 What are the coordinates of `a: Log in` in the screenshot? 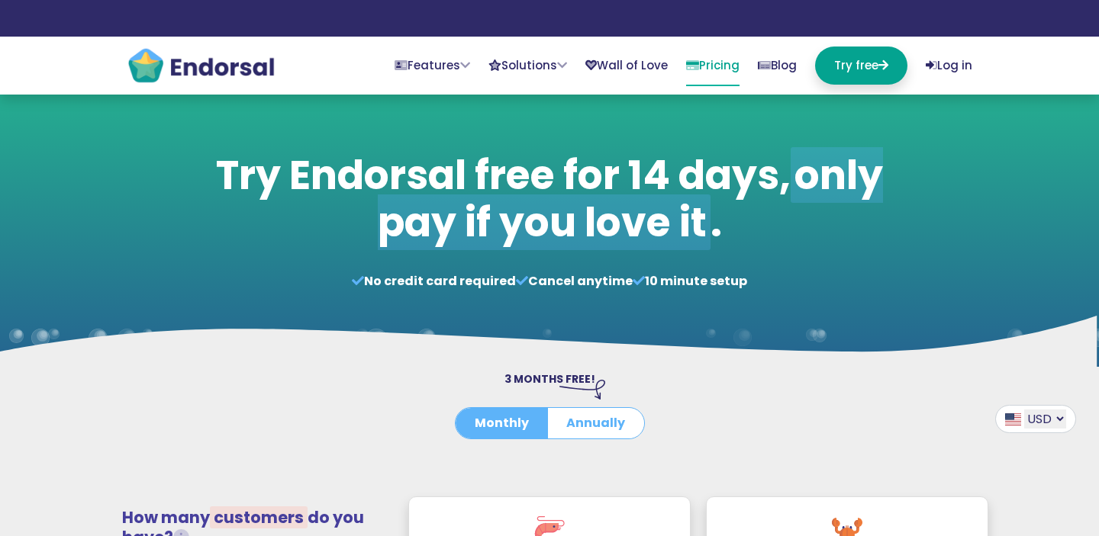 It's located at (949, 66).